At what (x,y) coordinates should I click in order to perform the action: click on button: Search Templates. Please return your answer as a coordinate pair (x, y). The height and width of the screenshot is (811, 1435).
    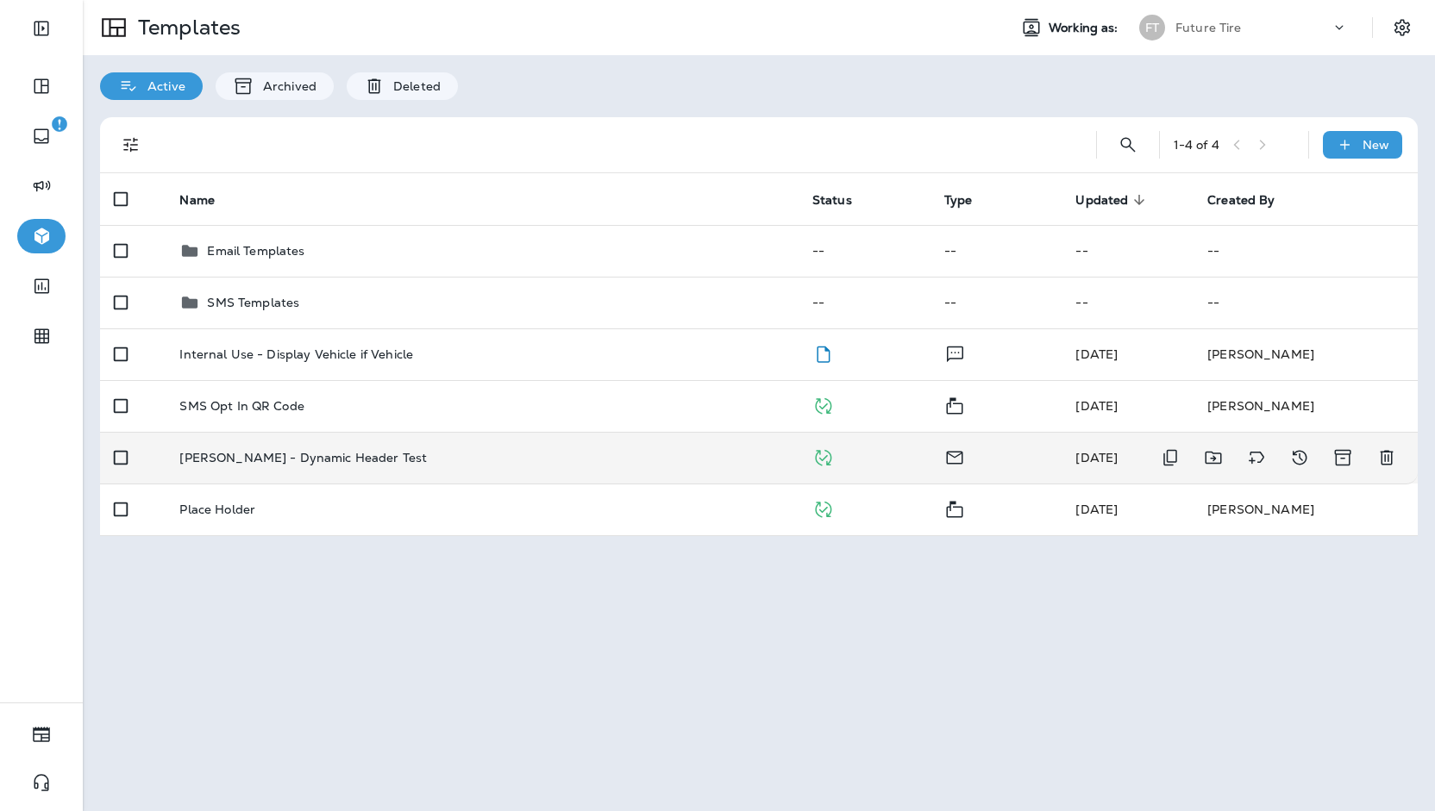
    Looking at the image, I should click on (1128, 145).